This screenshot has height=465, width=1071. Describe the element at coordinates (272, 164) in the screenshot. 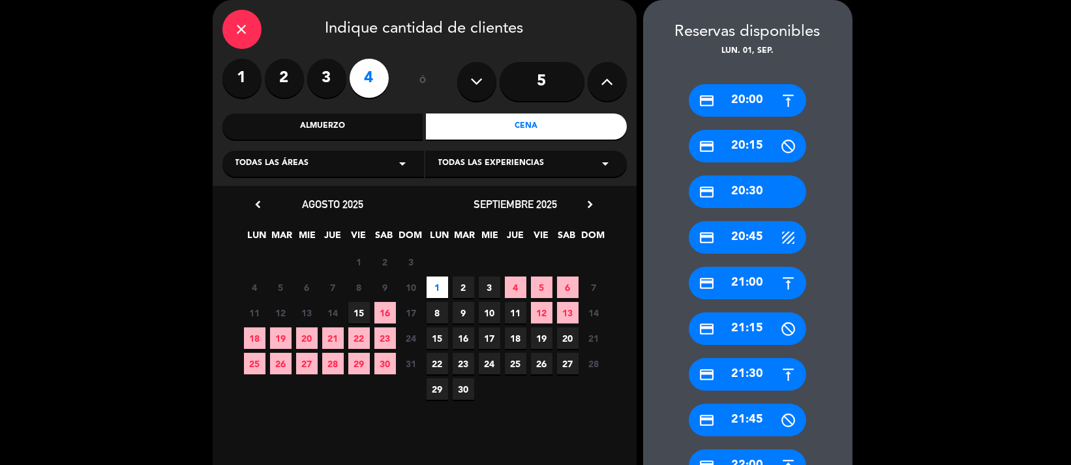

I see `span: Todas las áreas` at that location.